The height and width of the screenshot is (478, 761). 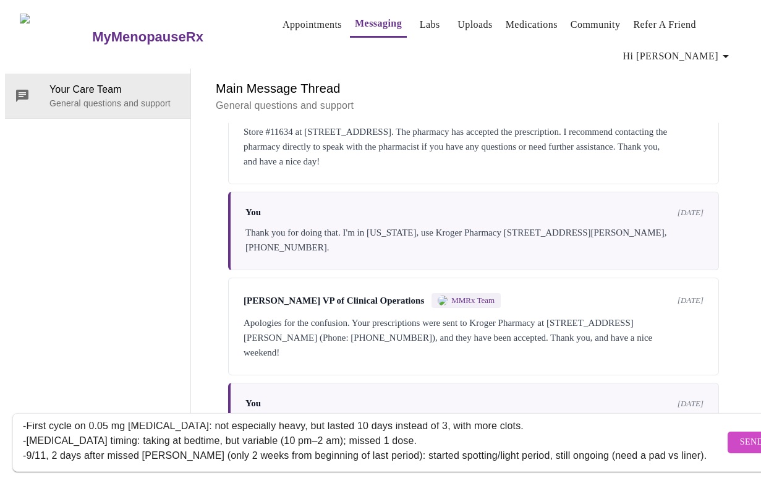 I want to click on button: Labs, so click(x=429, y=25).